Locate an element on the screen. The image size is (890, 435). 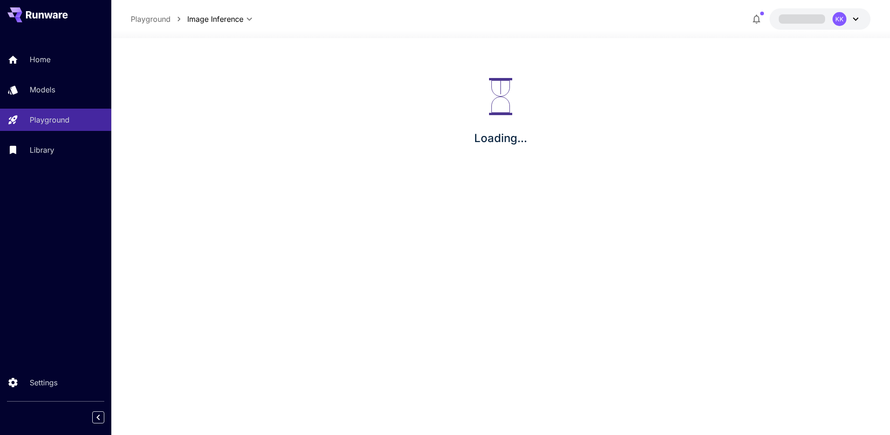
p: Settings is located at coordinates (44, 382).